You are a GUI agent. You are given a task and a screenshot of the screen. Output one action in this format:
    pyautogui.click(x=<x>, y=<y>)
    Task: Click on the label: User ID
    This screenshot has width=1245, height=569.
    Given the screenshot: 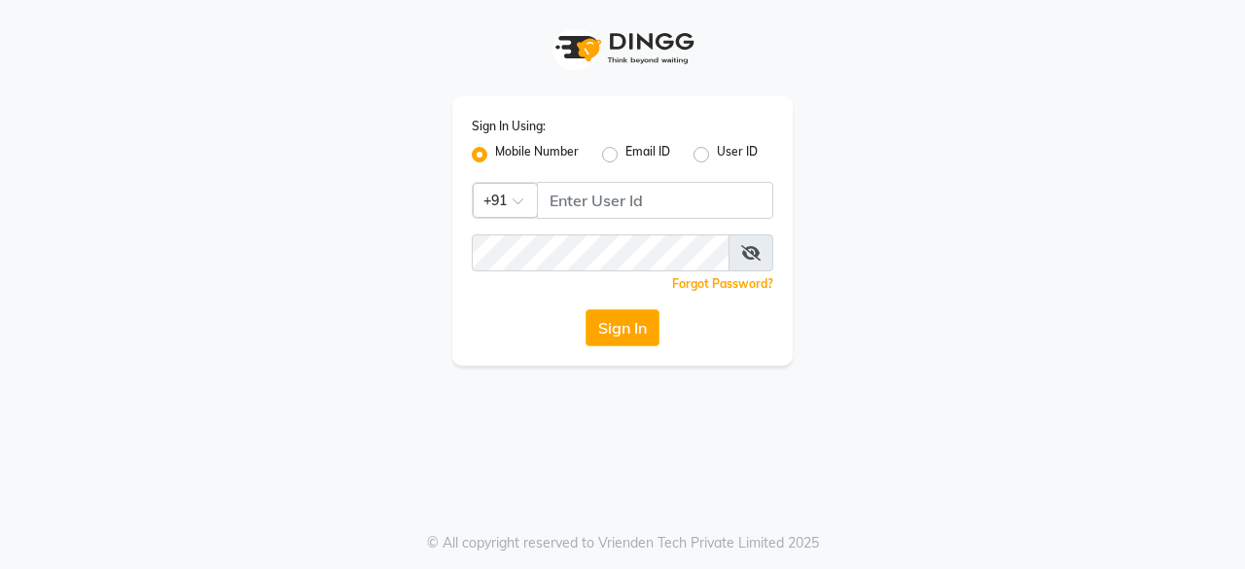 What is the action you would take?
    pyautogui.click(x=737, y=155)
    